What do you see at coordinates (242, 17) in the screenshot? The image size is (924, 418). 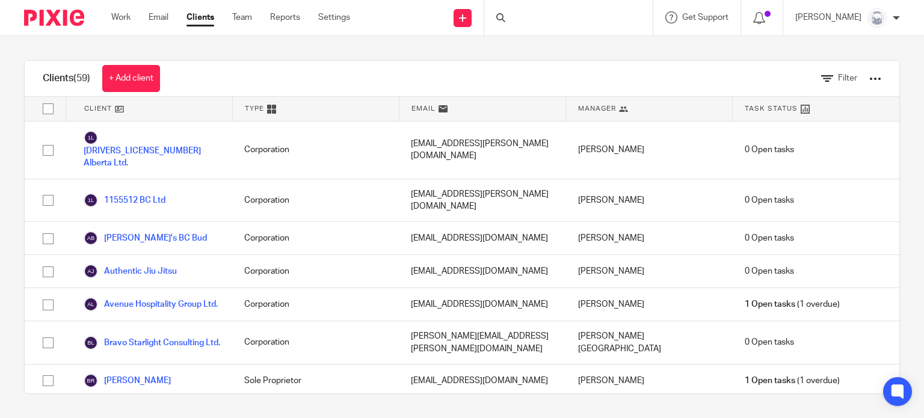 I see `a: Team` at bounding box center [242, 17].